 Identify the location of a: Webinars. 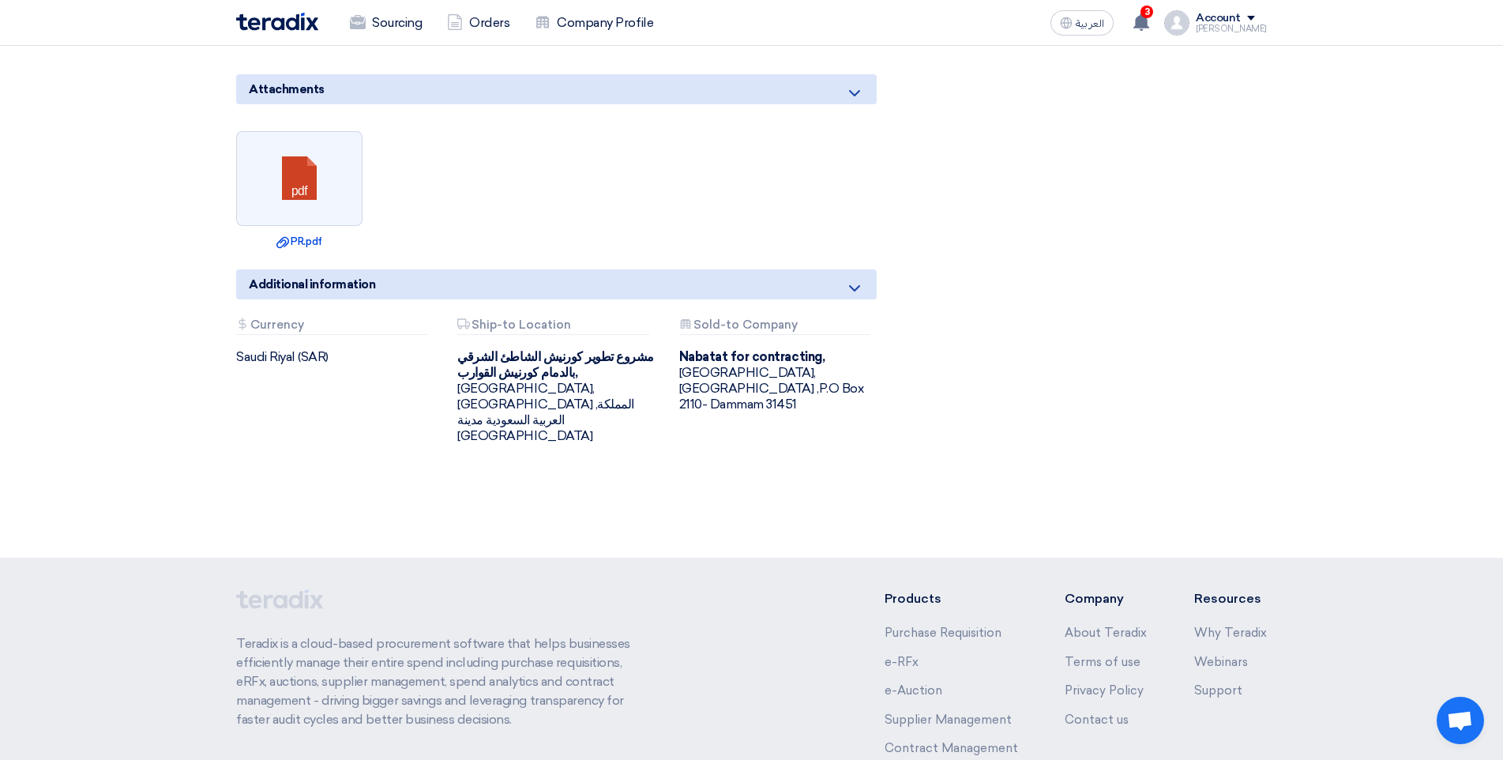
(1221, 662).